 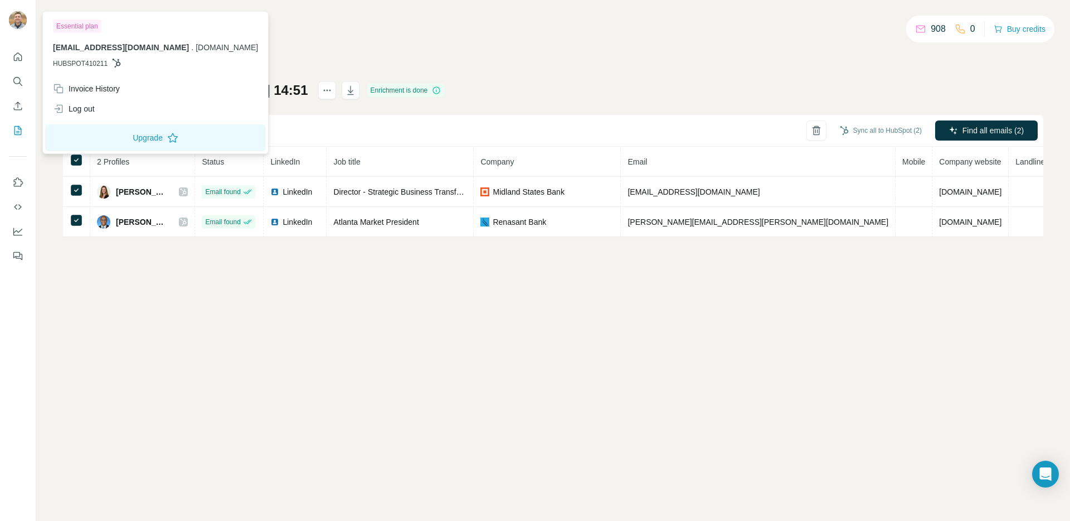 I want to click on button: Use Surfe API, so click(x=18, y=207).